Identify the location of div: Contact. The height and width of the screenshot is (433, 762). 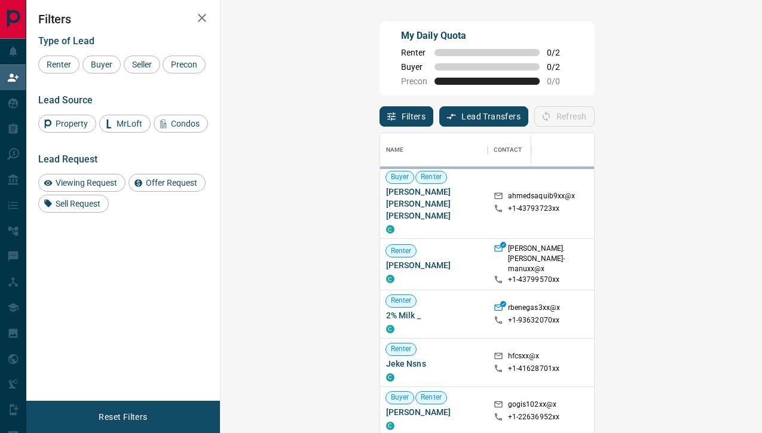
(508, 150).